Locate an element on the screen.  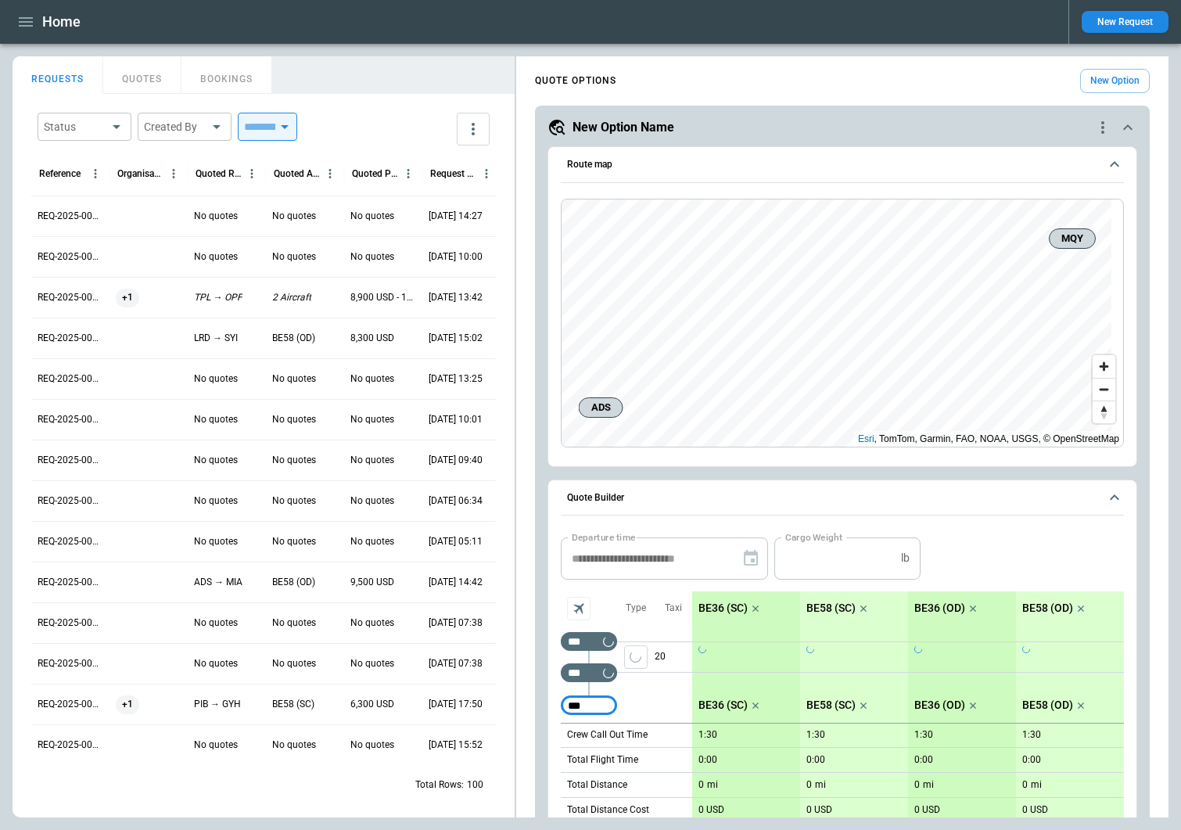
button: Organisation column menu is located at coordinates (174, 174).